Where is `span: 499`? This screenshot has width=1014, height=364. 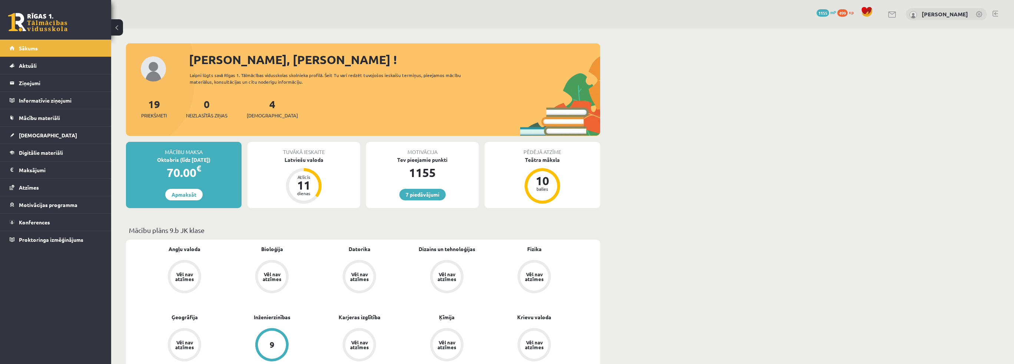
span: 499 is located at coordinates (842, 13).